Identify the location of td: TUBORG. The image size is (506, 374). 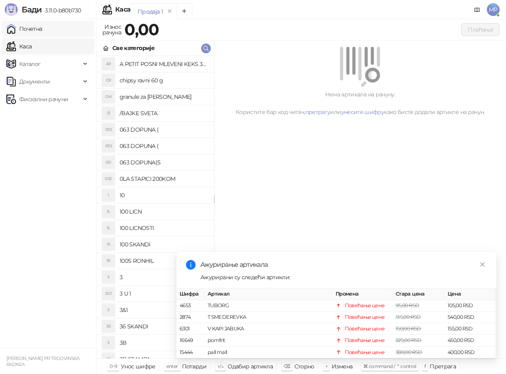
(268, 306).